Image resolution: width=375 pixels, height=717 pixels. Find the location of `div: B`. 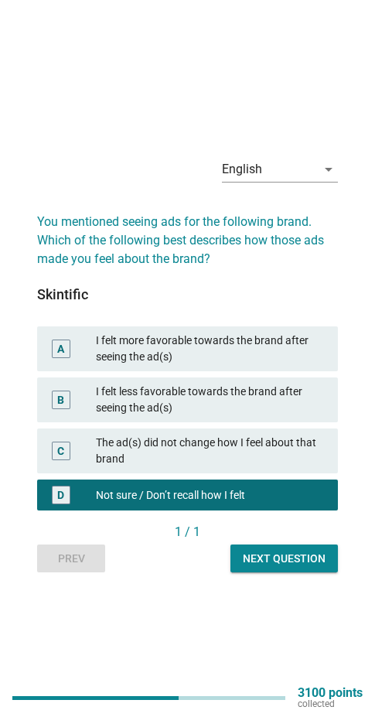

div: B is located at coordinates (60, 400).